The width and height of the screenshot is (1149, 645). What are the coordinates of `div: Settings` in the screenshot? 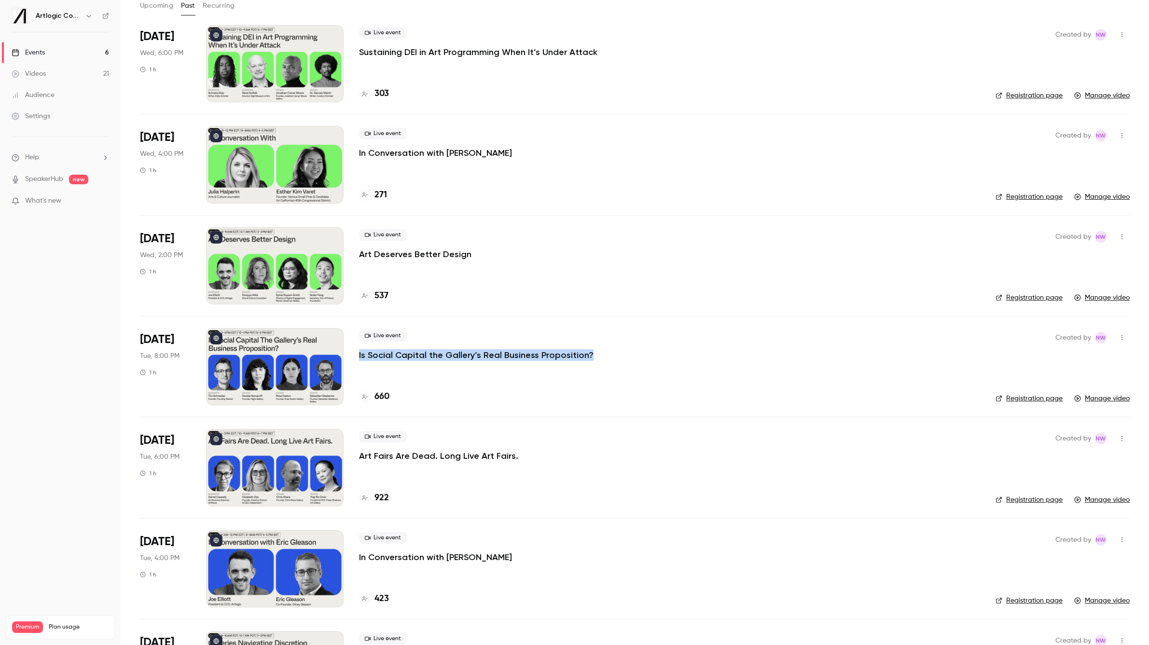 It's located at (31, 116).